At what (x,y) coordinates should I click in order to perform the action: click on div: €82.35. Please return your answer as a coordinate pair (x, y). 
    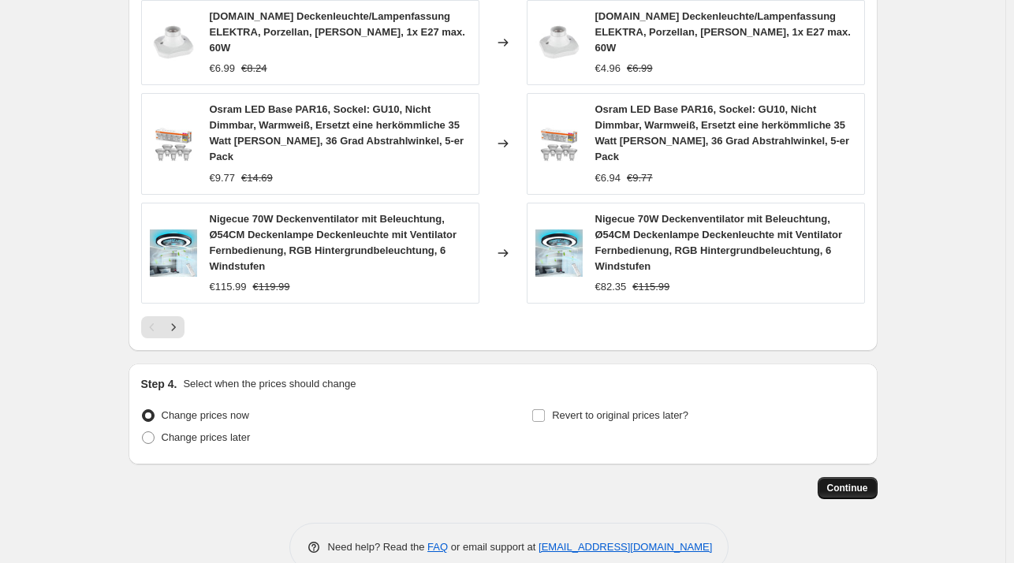
    Looking at the image, I should click on (611, 287).